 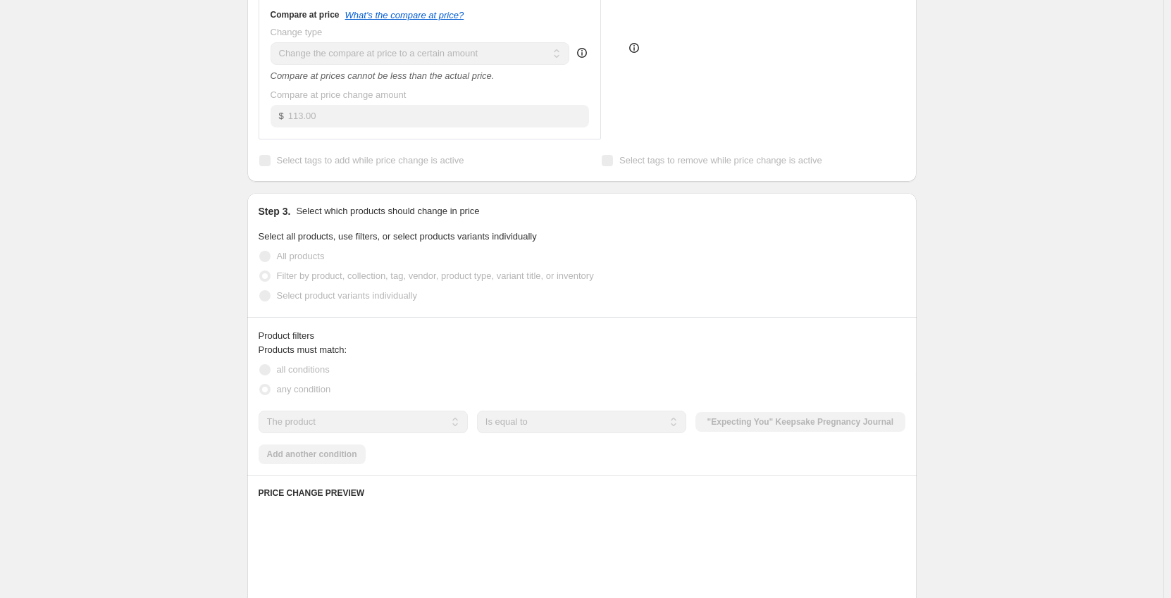 I want to click on span: all conditions, so click(x=303, y=369).